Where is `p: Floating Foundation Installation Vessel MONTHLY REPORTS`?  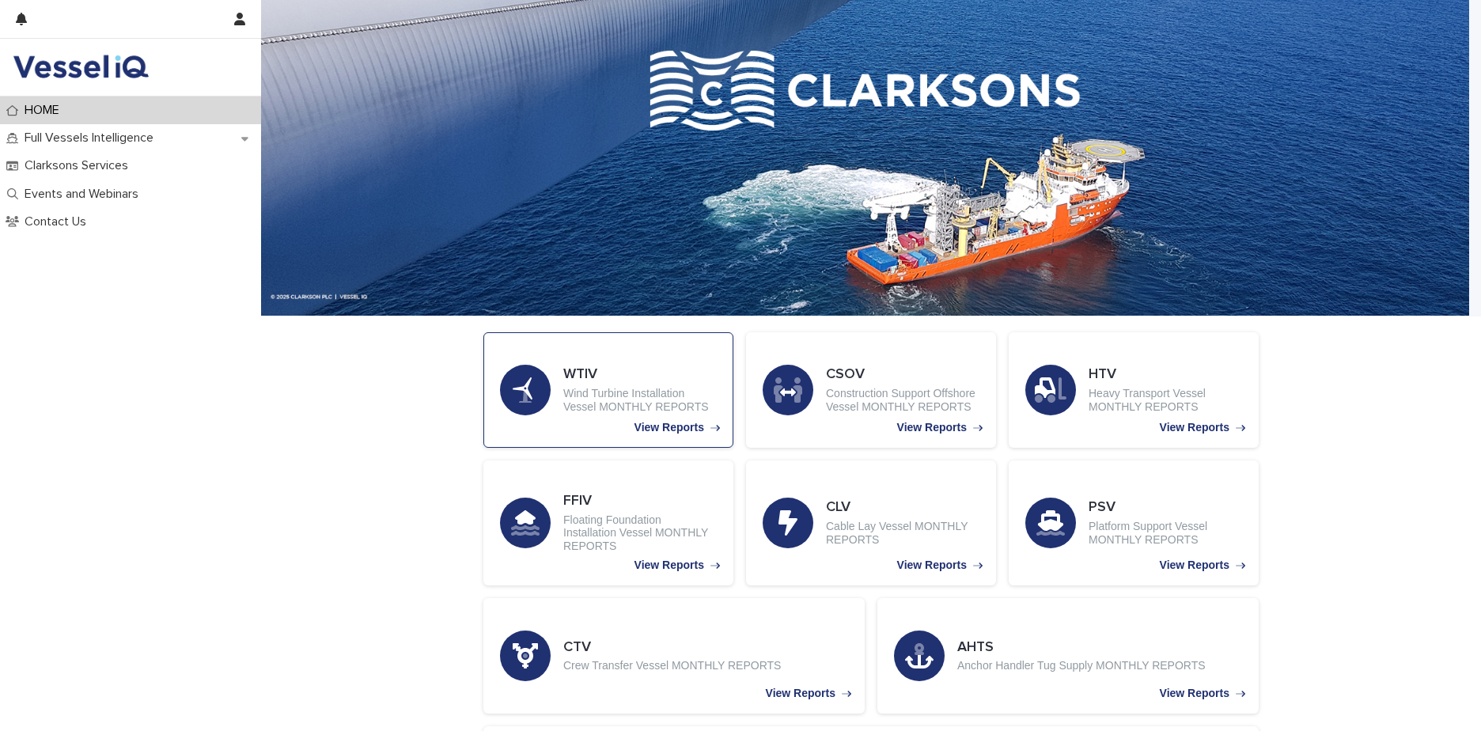
p: Floating Foundation Installation Vessel MONTHLY REPORTS is located at coordinates (640, 533).